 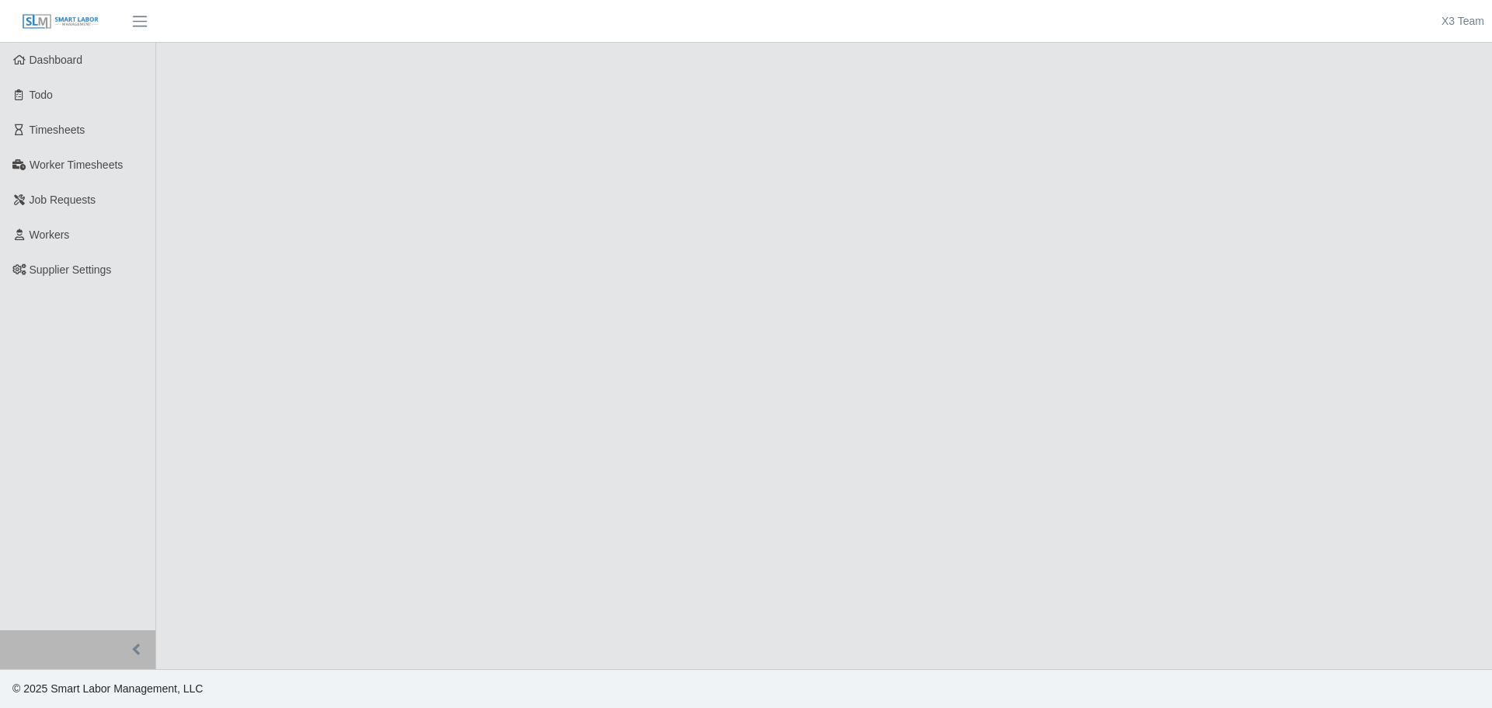 What do you see at coordinates (76, 165) in the screenshot?
I see `span: Worker Timesheets` at bounding box center [76, 165].